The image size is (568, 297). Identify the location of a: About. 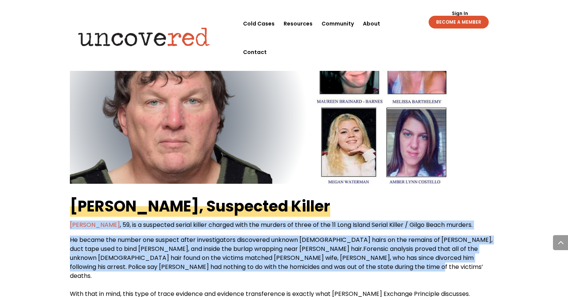
(371, 24).